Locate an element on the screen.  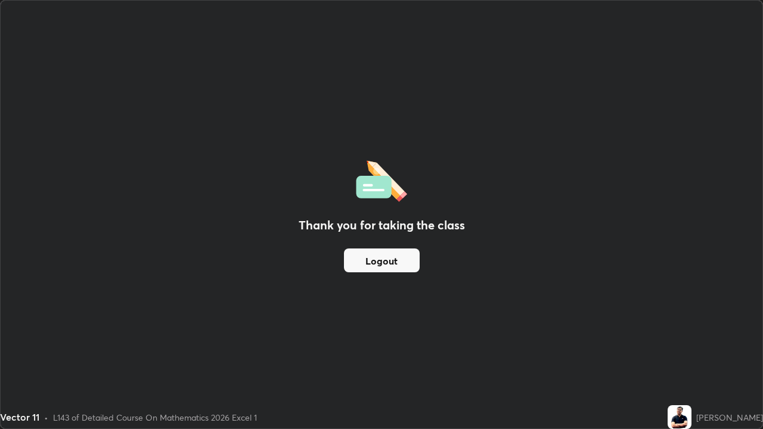
img: offlineFeedback.1438e8b3.svg is located at coordinates (381, 179).